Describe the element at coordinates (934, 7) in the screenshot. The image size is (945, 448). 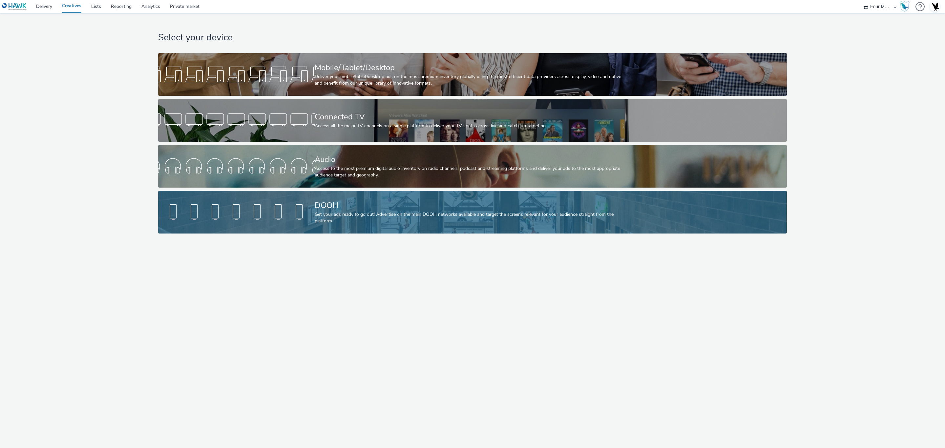
I see `img: Account UK` at that location.